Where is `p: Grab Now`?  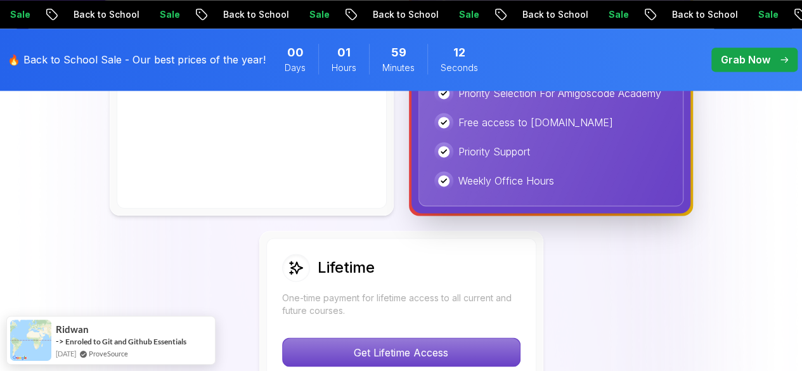
p: Grab Now is located at coordinates (746, 60).